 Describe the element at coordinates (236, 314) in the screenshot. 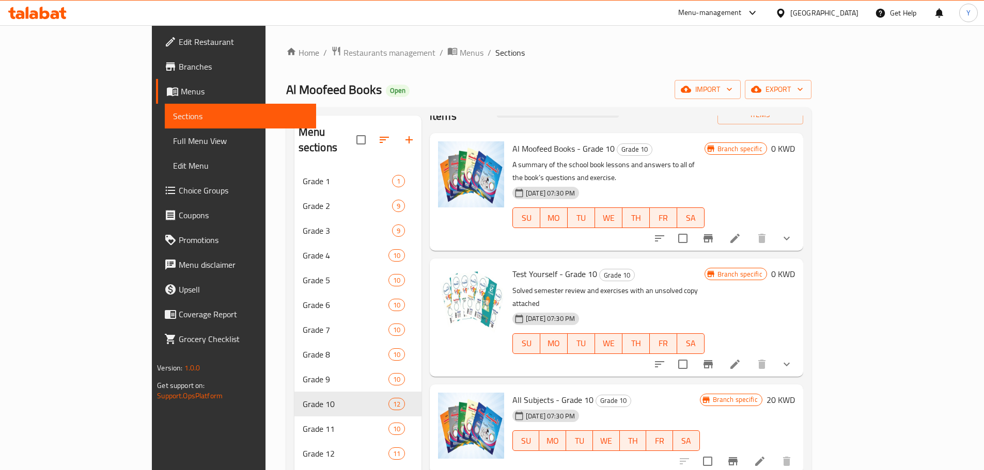

I see `a: Coverage Report` at that location.